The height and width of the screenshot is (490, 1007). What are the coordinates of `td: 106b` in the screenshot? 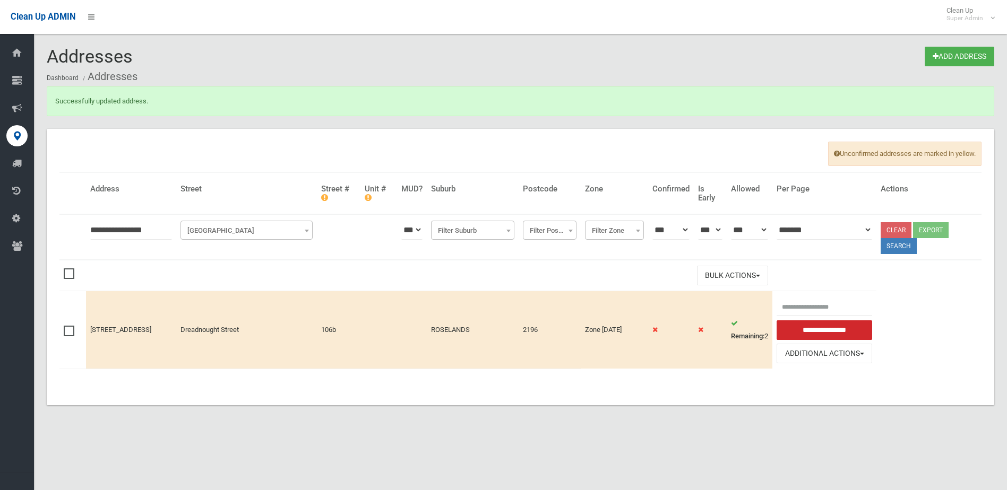 It's located at (339, 330).